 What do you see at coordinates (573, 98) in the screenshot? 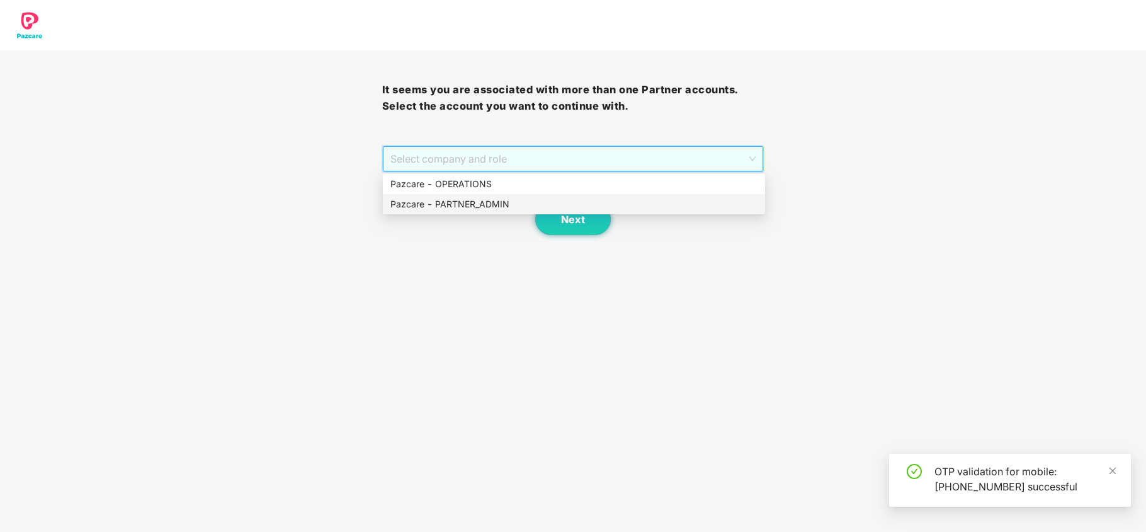
I see `h3: It seems you are associated with more than one Partner accounts. Select the account you want to c...` at bounding box center [573, 98].